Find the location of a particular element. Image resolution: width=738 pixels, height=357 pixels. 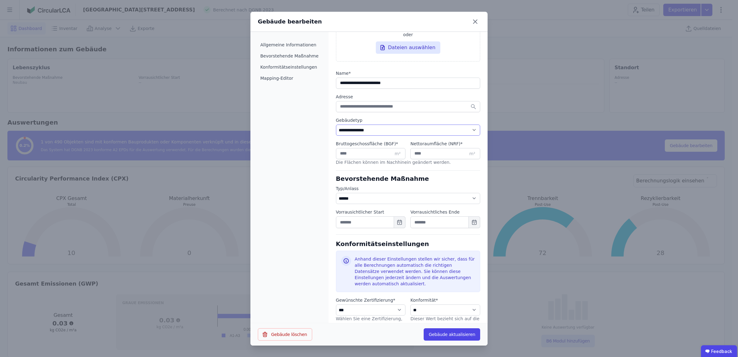

div: Die Flächen können im Nachhinein geändert werden. is located at coordinates (408, 164).